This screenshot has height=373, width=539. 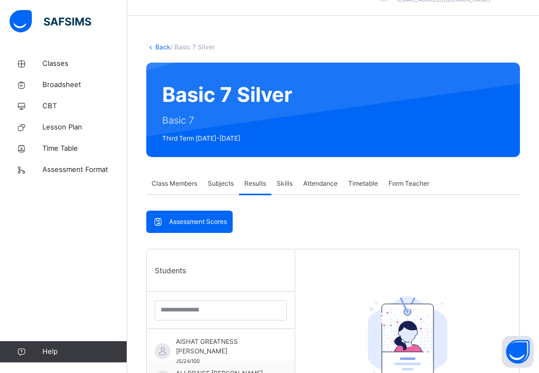 I want to click on span: Assessment Scores, so click(x=198, y=222).